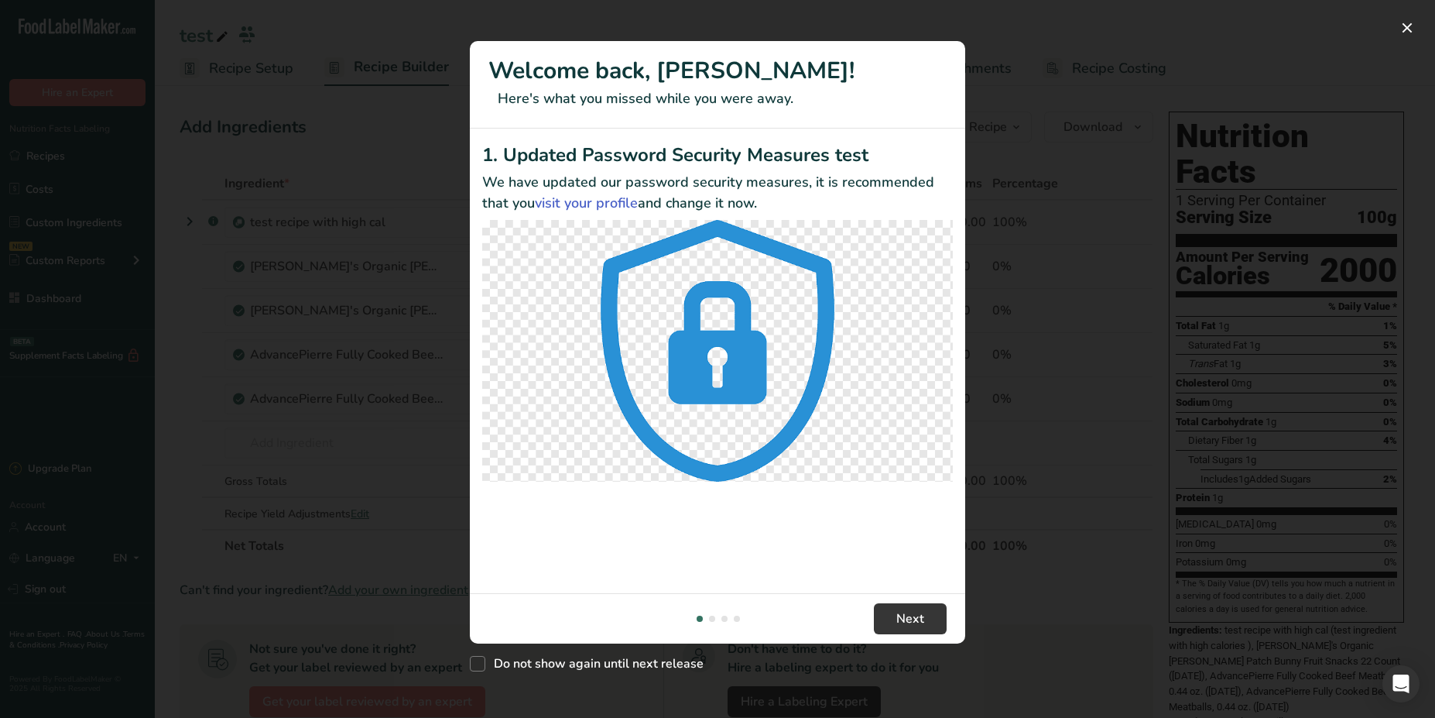  Describe the element at coordinates (718, 98) in the screenshot. I see `p: Here's what you missed while you were away.` at that location.